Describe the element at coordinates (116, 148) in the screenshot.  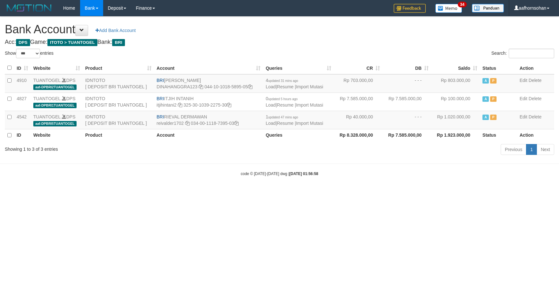
I see `div: Showing 1 to 3 of 3 entries` at that location.